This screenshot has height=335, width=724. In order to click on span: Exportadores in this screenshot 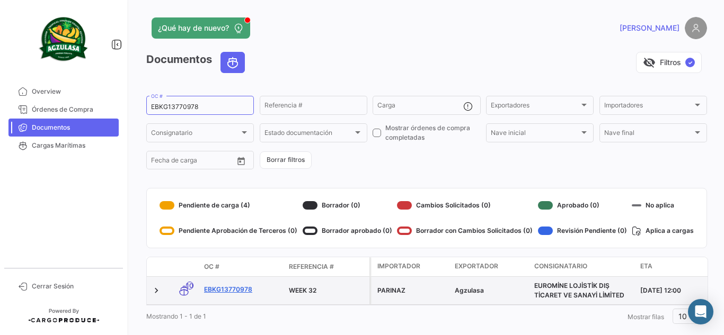, I will do `click(534, 107)`.